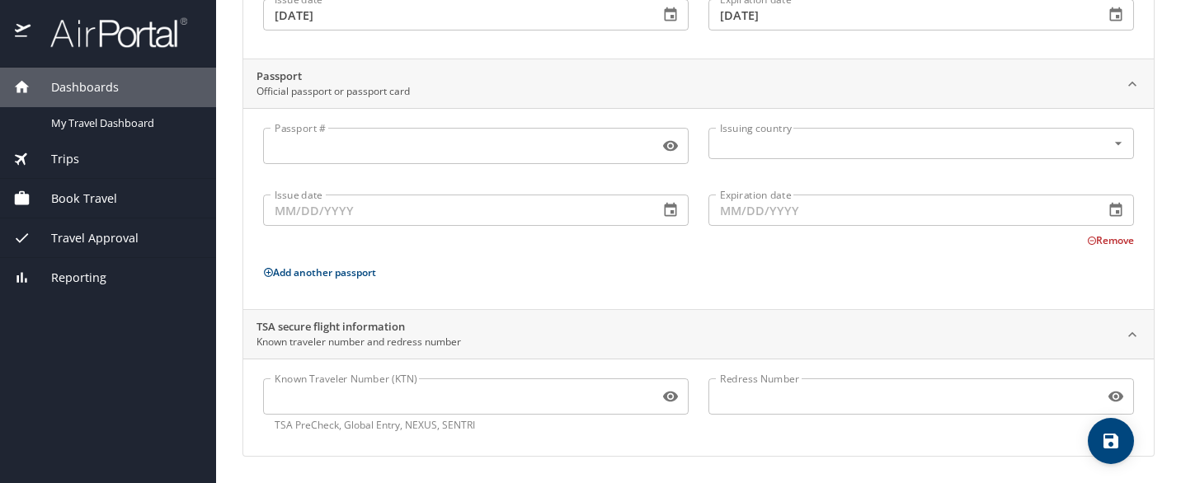 The image size is (1181, 483). What do you see at coordinates (319, 272) in the screenshot?
I see `button: Add another passport` at bounding box center [319, 272].